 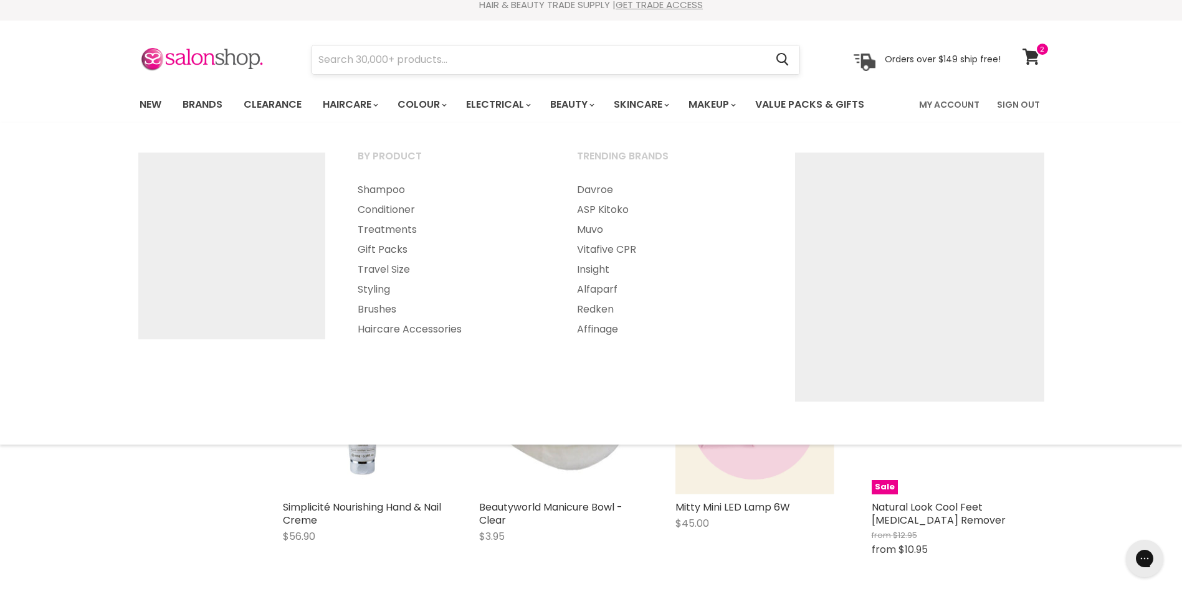 What do you see at coordinates (450, 162) in the screenshot?
I see `a: By Product` at bounding box center [450, 162].